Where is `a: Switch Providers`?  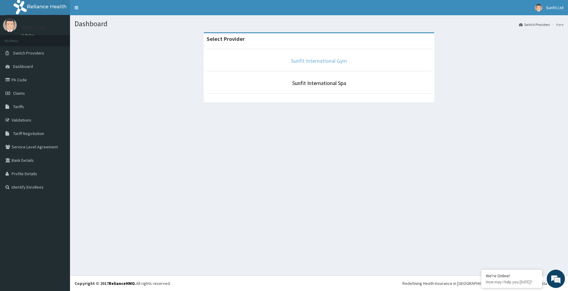
a: Switch Providers is located at coordinates (534, 24).